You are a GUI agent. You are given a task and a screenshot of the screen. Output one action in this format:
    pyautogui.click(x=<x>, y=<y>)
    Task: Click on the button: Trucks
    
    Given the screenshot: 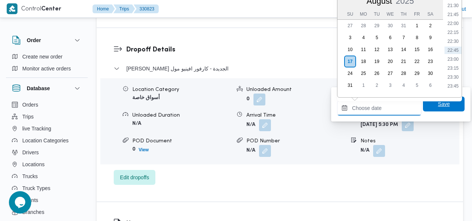 What is the action you would take?
    pyautogui.click(x=47, y=176)
    